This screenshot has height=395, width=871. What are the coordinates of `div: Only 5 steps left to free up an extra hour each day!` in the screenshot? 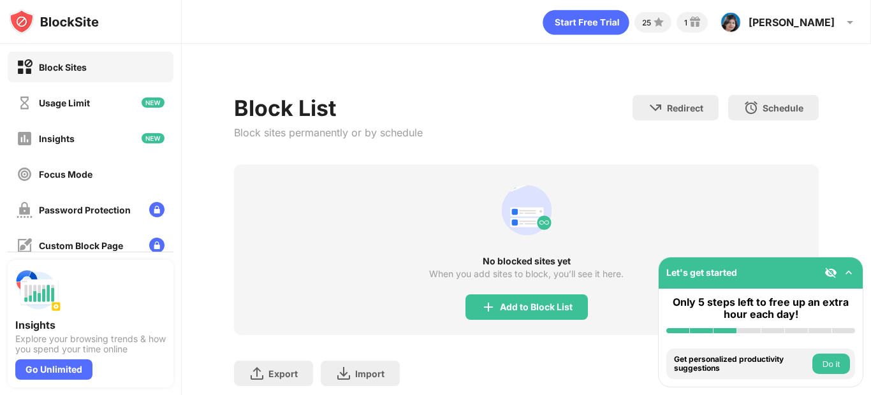 It's located at (761, 309).